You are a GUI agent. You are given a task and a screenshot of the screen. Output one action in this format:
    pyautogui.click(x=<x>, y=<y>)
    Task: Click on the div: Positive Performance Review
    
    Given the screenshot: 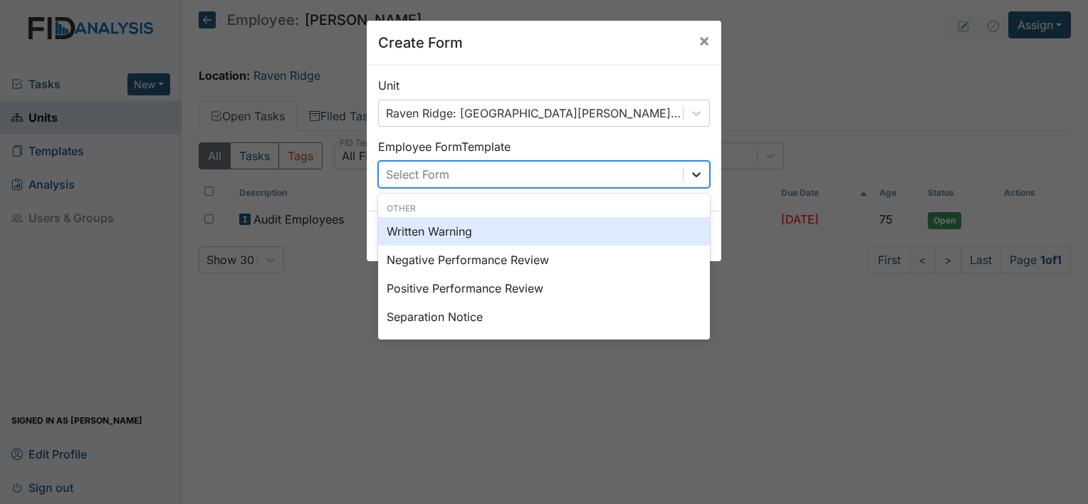 What is the action you would take?
    pyautogui.click(x=544, y=288)
    